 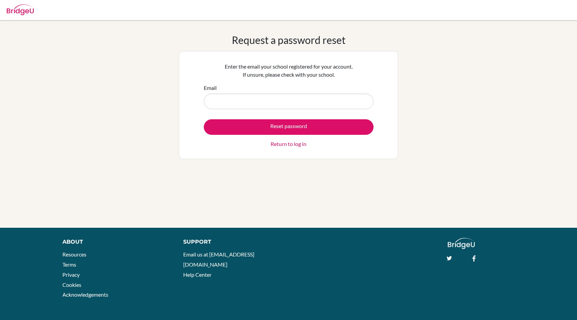 I want to click on img: logo_white@2x-f4f0deed5e89b7ecb1c2cc34c3e3d731f90f0f143d5ea2071677605dd97b5244.png, so click(x=462, y=243).